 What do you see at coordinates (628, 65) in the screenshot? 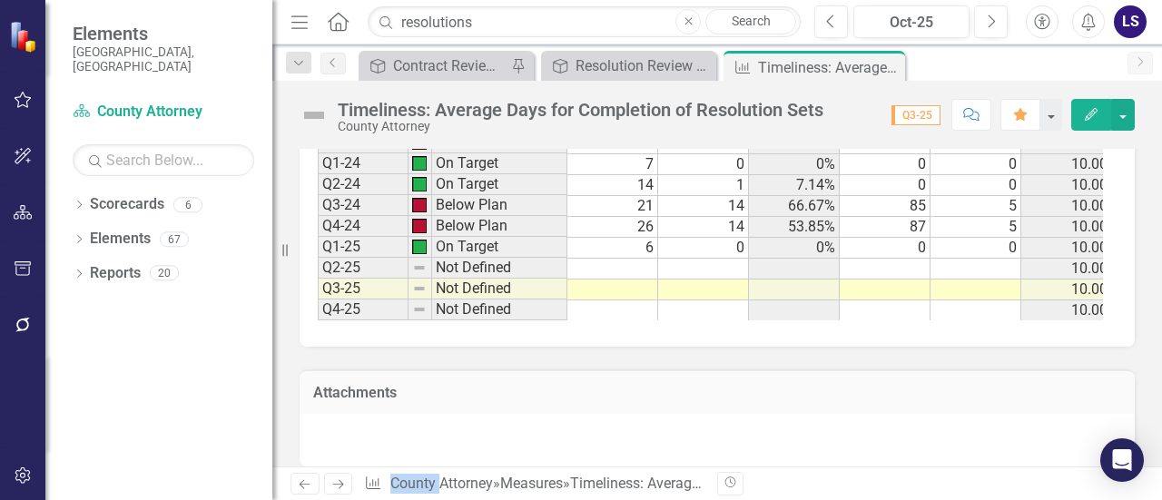
I see `a: Resolution Review and Finalization` at bounding box center [628, 65].